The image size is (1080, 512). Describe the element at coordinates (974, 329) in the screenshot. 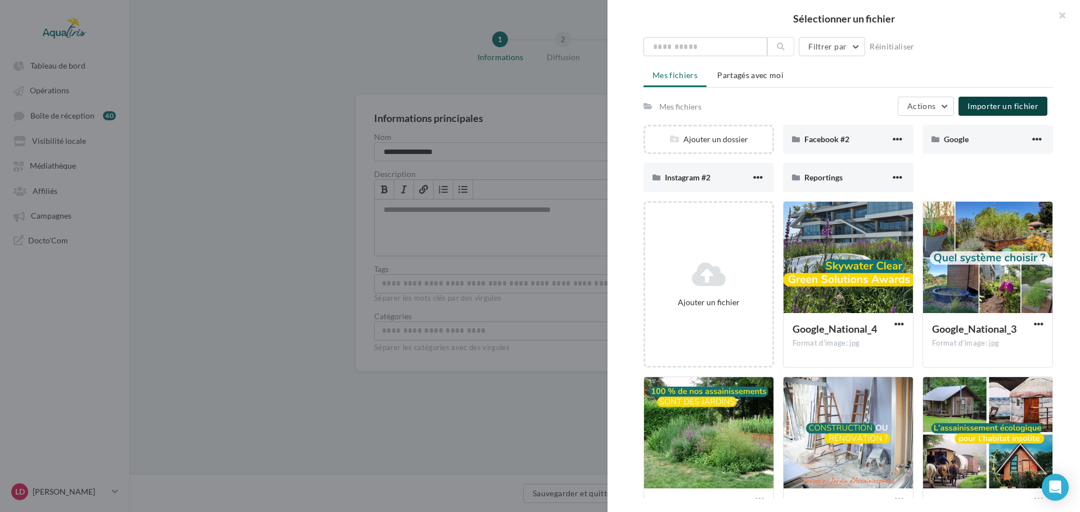

I see `span: Google_National_3` at that location.